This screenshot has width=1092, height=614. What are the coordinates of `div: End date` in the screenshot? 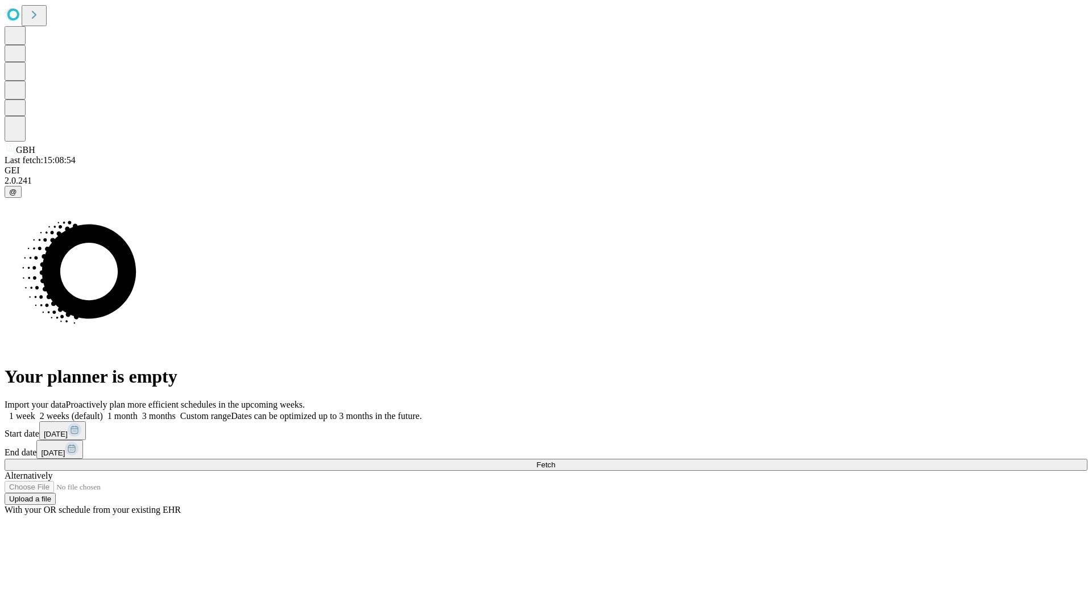 It's located at (546, 449).